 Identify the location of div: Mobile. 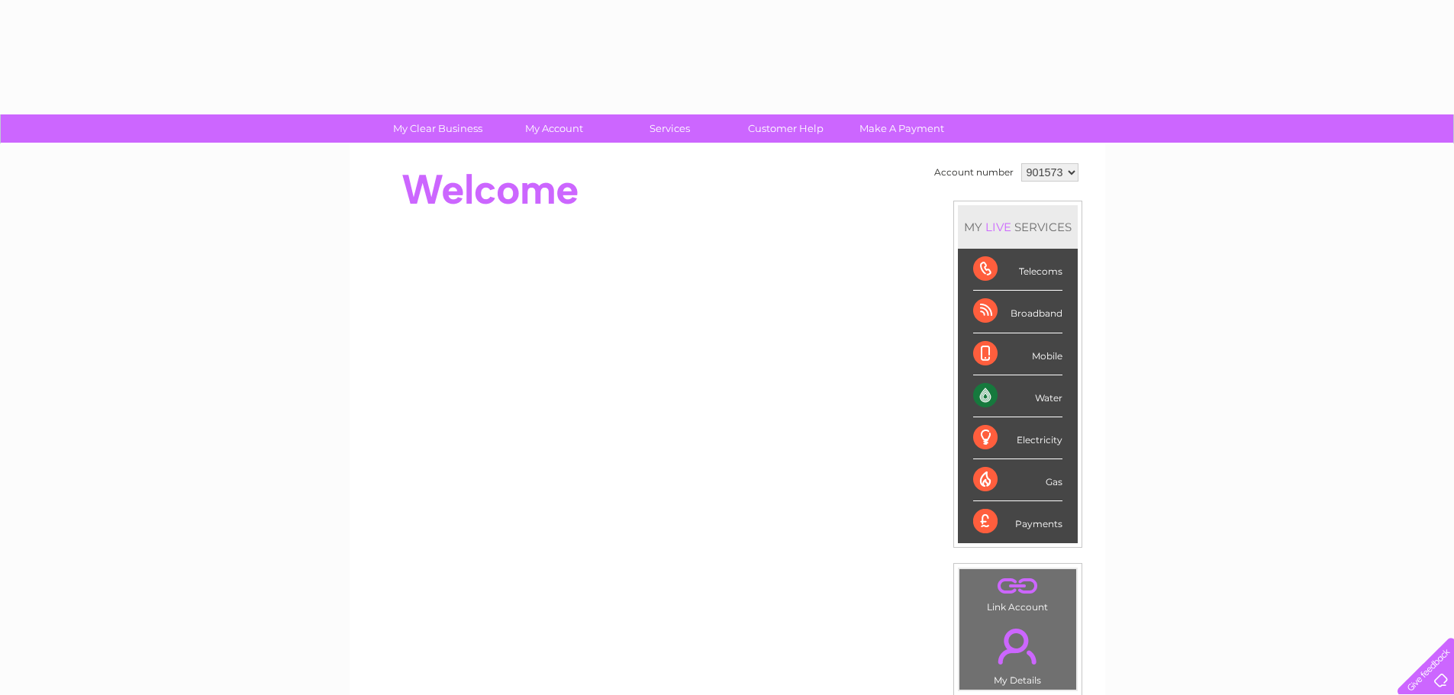
(1017, 354).